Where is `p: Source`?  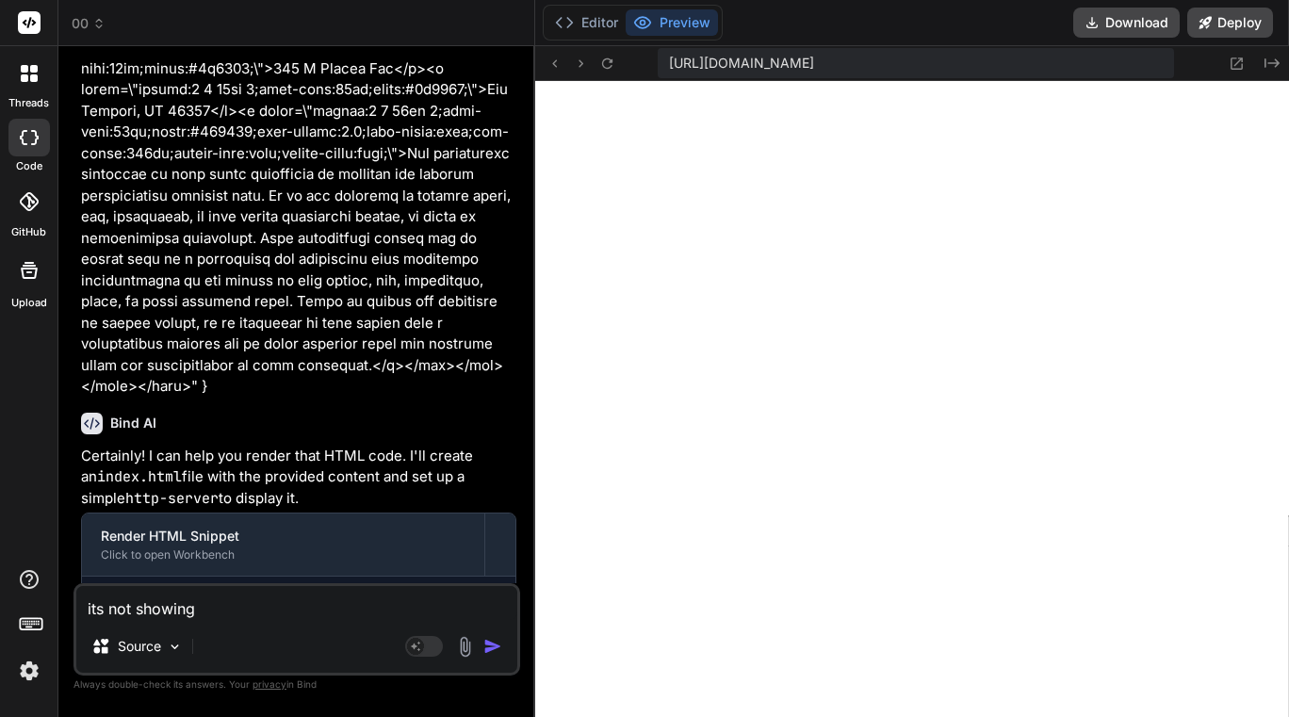
p: Source is located at coordinates (139, 646).